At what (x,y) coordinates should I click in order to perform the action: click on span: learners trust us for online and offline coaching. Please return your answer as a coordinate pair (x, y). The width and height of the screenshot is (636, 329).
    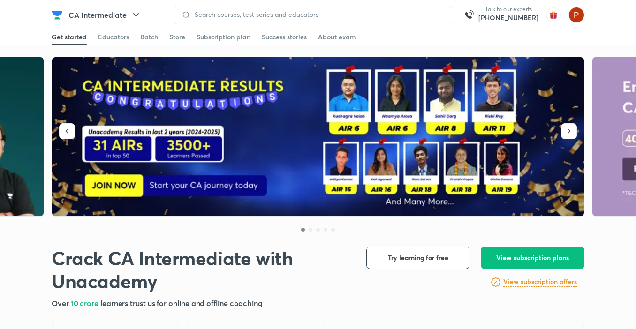
    Looking at the image, I should click on (182, 303).